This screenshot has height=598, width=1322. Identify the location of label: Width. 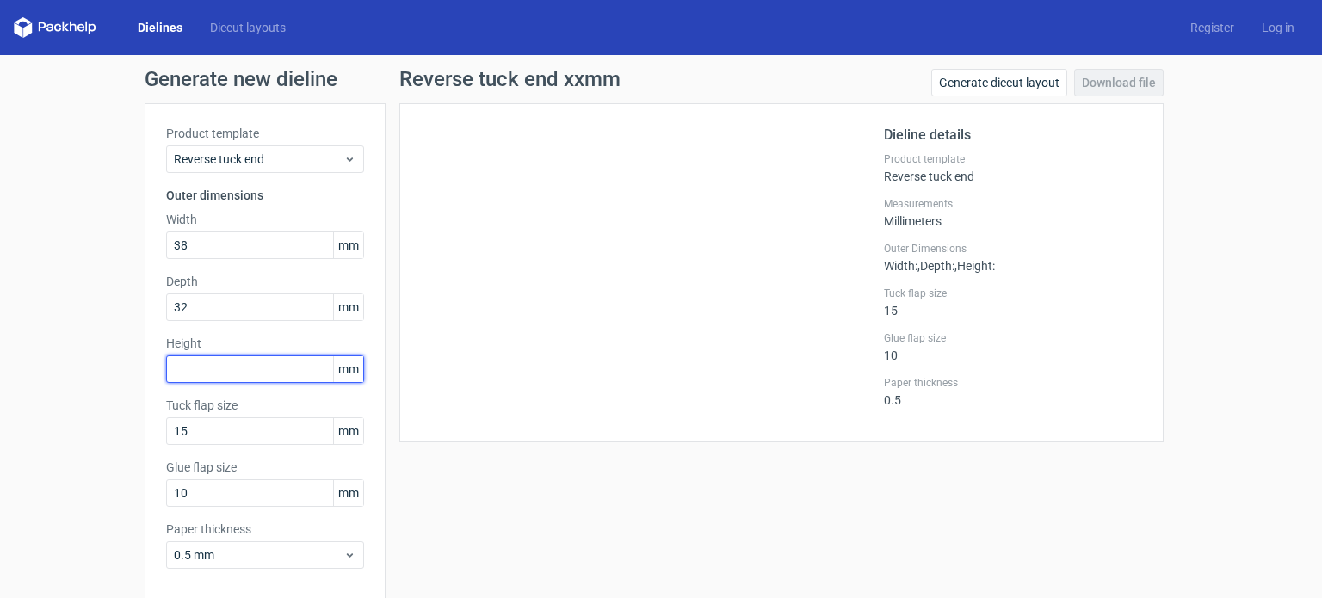
(265, 220).